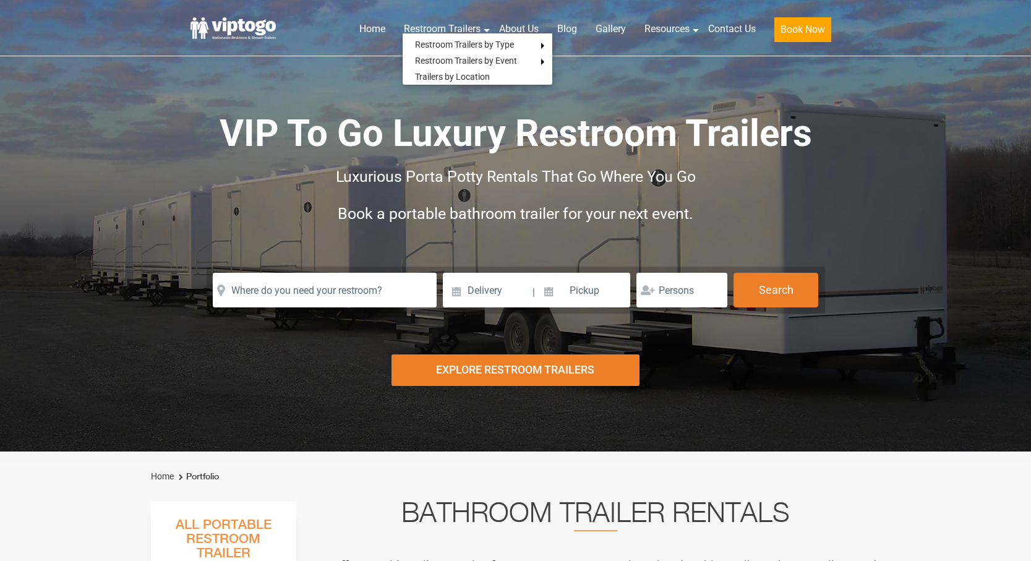 The height and width of the screenshot is (561, 1031). I want to click on span: Book a portable bathroom trailer for your next event., so click(515, 213).